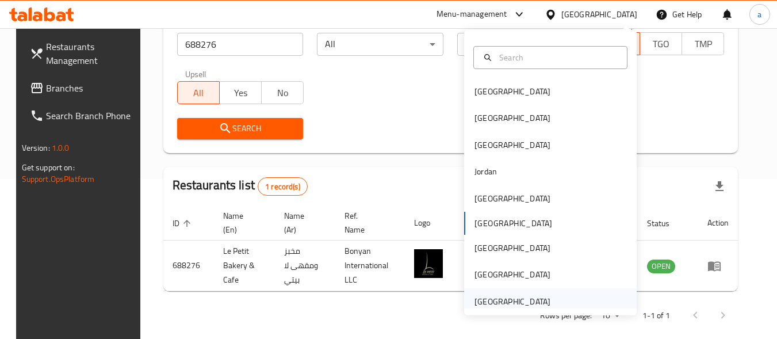  Describe the element at coordinates (451, 248) in the screenshot. I see `table: enhanced table` at that location.